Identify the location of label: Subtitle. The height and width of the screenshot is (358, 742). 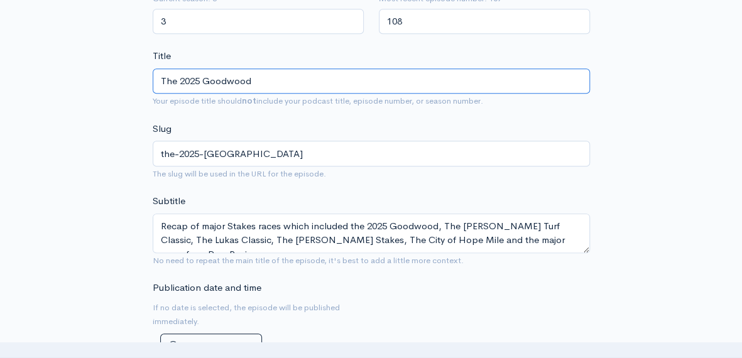
(169, 201).